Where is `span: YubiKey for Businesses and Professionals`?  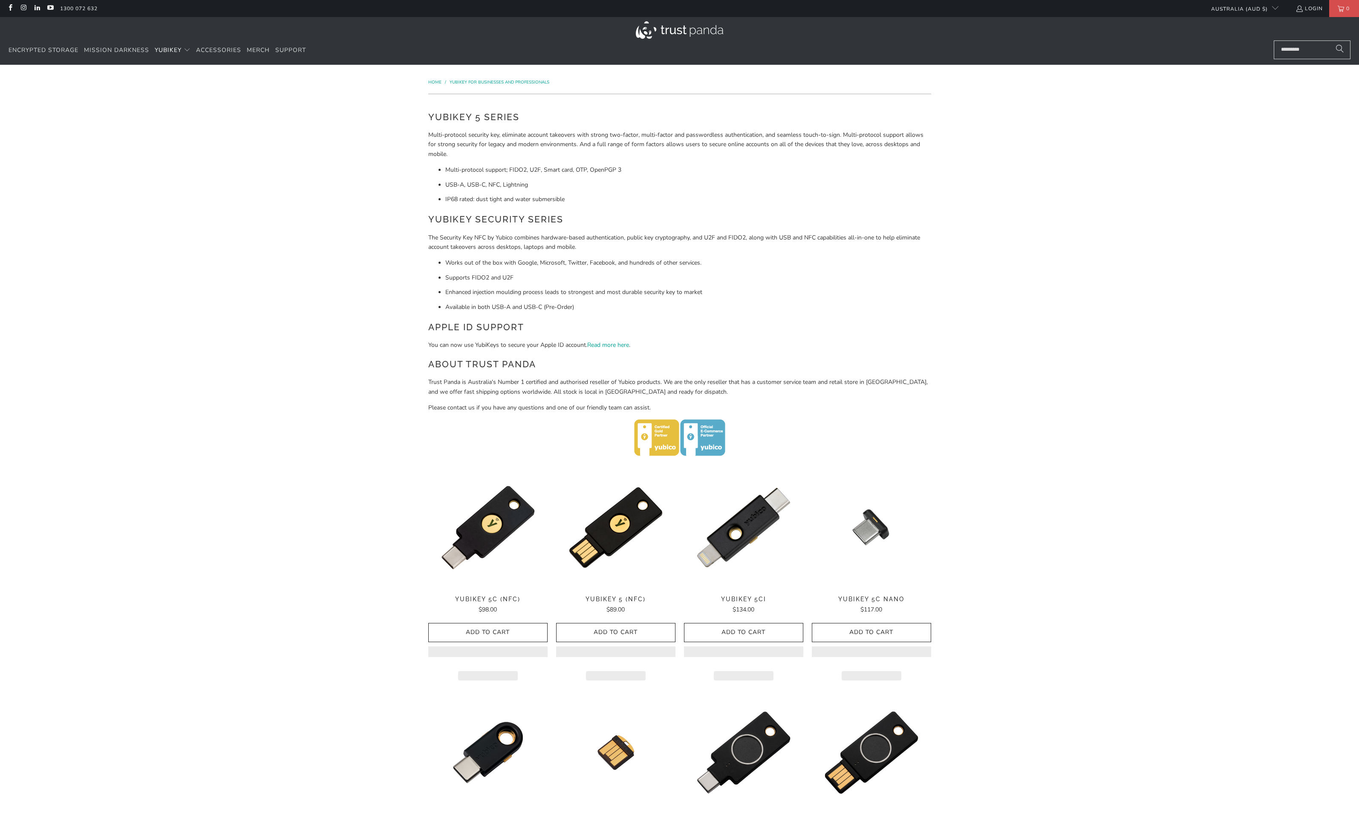
span: YubiKey for Businesses and Professionals is located at coordinates (499, 82).